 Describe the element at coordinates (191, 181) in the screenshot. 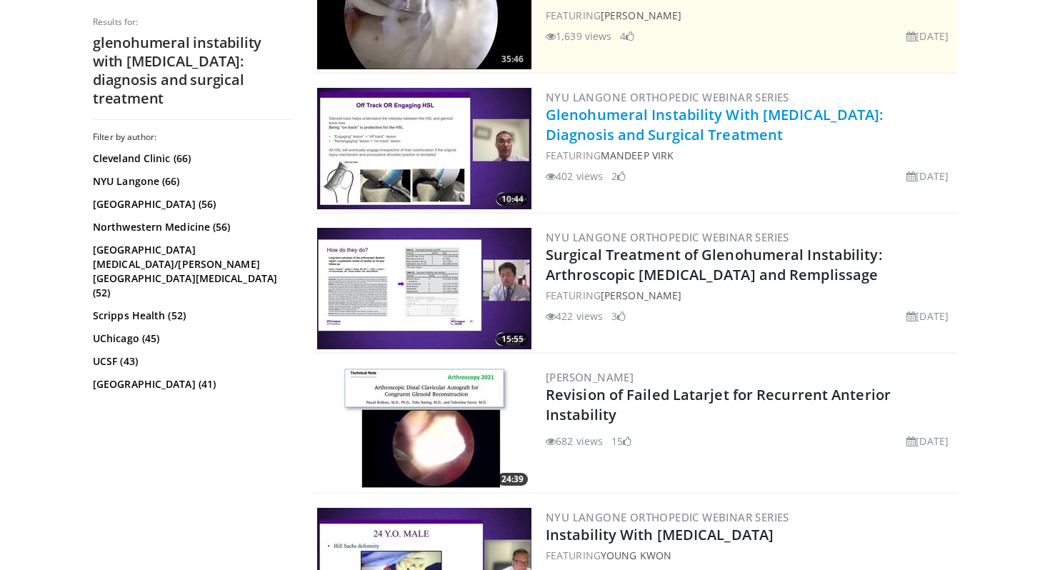

I see `a: NYU Langone (66)` at that location.